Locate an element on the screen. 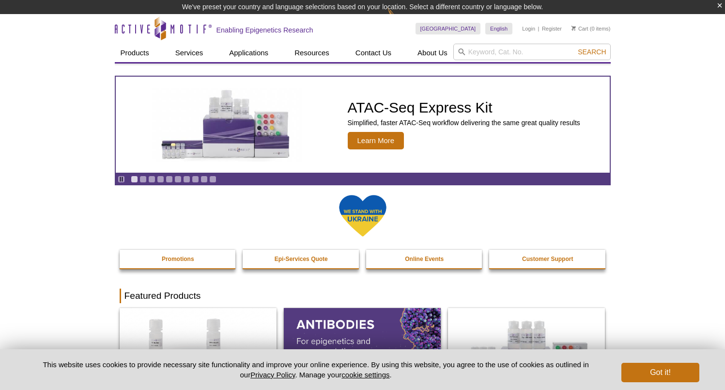  h2: ATAC-Seq Express Kit is located at coordinates (464, 108).